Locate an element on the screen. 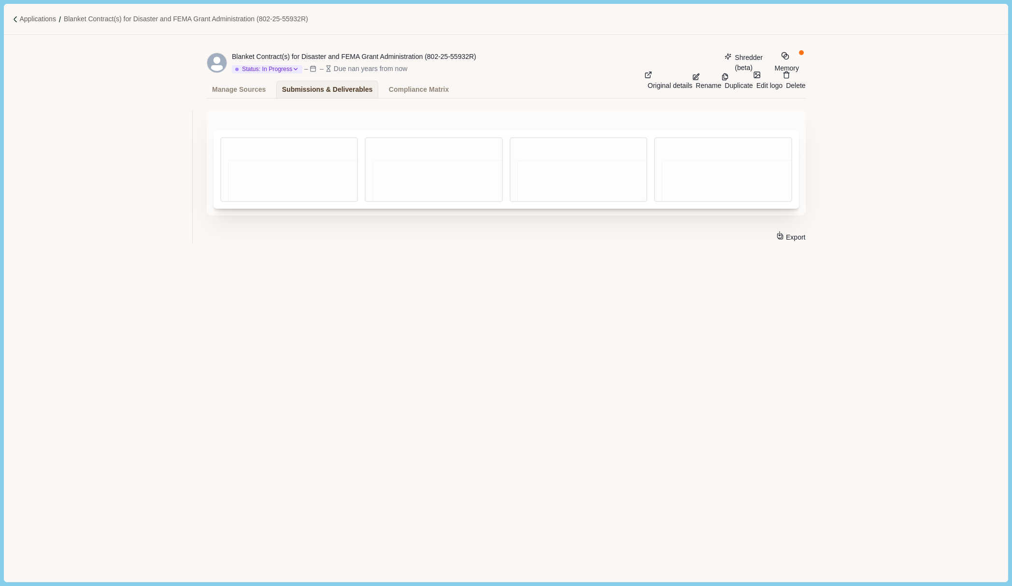 The height and width of the screenshot is (586, 1012). button: Status: In Progress is located at coordinates (267, 70).